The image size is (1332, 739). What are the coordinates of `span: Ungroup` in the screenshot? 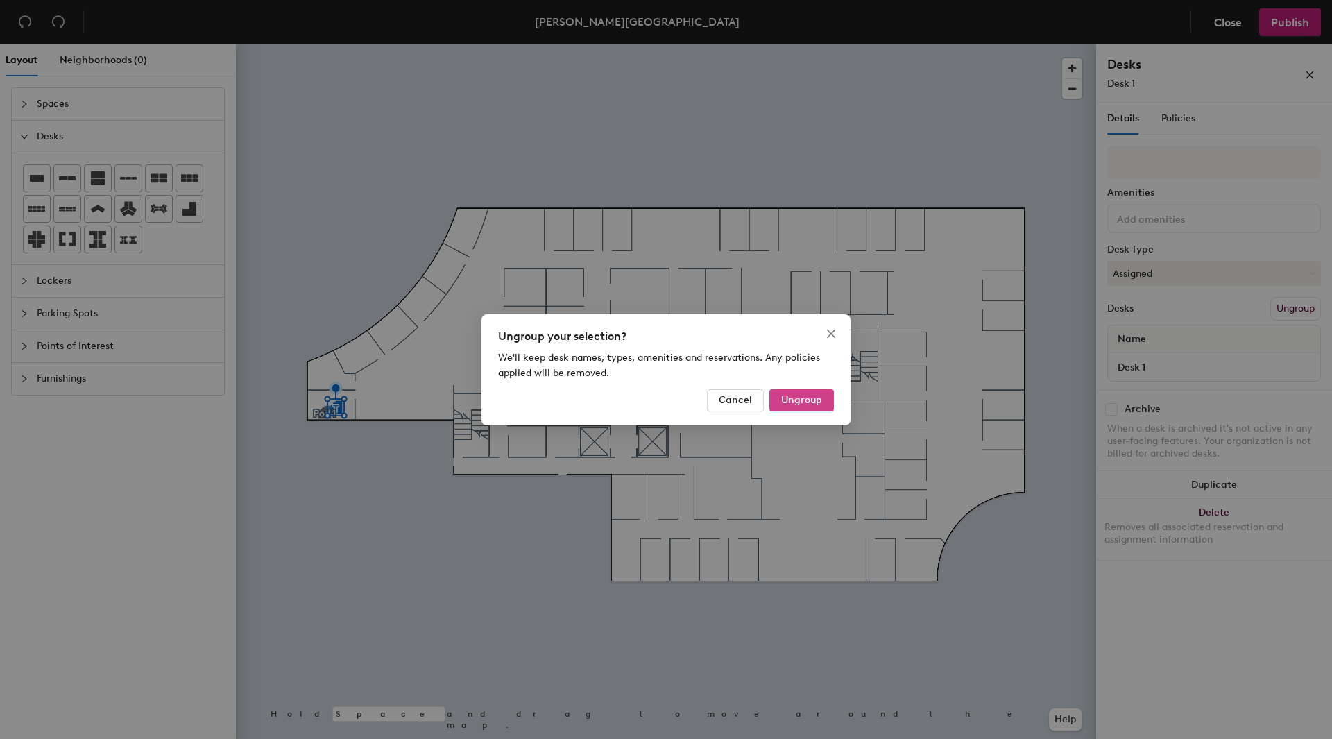 It's located at (801, 400).